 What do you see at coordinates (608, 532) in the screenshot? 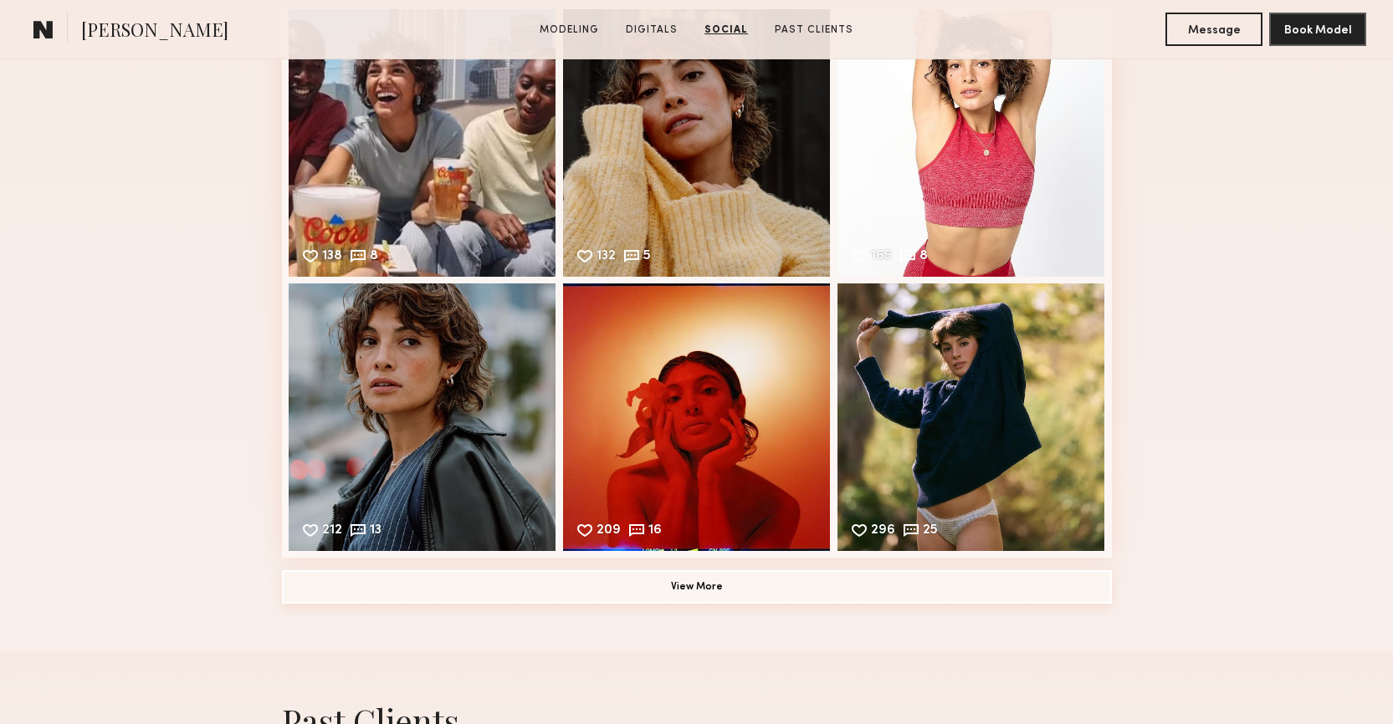
I see `div: 209` at bounding box center [608, 532].